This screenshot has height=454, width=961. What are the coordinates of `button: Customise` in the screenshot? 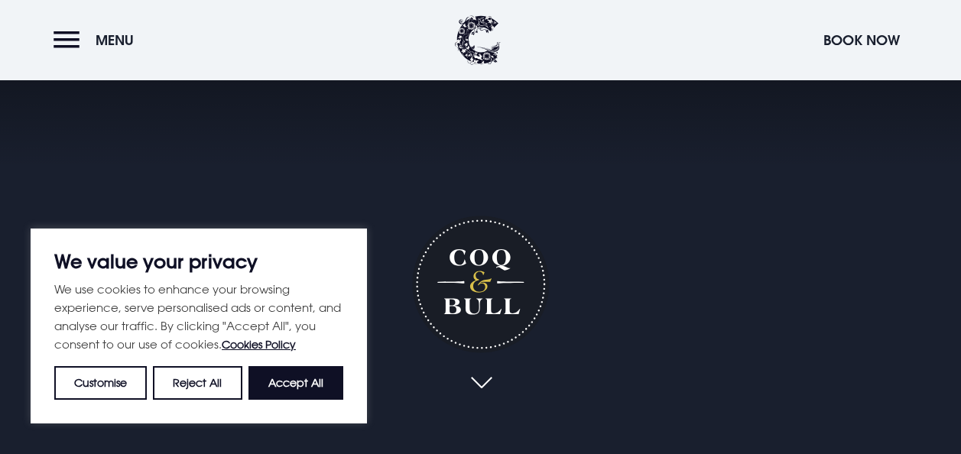 It's located at (100, 383).